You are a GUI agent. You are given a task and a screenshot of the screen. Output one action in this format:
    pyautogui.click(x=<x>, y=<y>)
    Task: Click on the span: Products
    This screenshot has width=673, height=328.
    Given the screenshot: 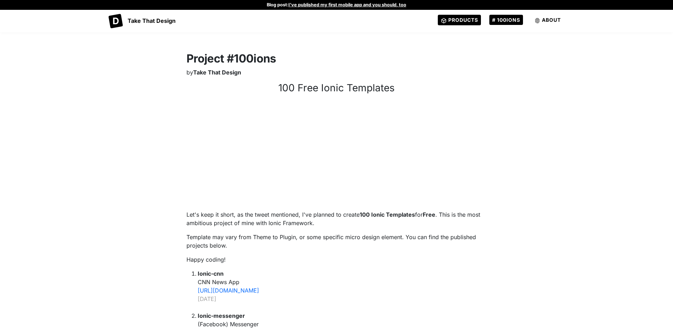 What is the action you would take?
    pyautogui.click(x=463, y=20)
    